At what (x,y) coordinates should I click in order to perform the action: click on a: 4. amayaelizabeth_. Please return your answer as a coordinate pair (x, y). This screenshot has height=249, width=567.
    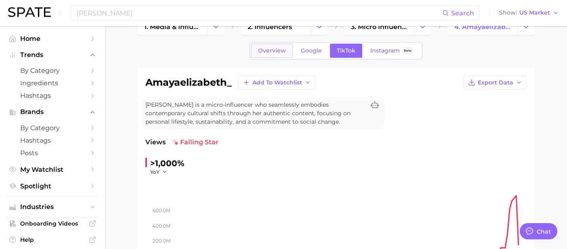
    Looking at the image, I should click on (482, 27).